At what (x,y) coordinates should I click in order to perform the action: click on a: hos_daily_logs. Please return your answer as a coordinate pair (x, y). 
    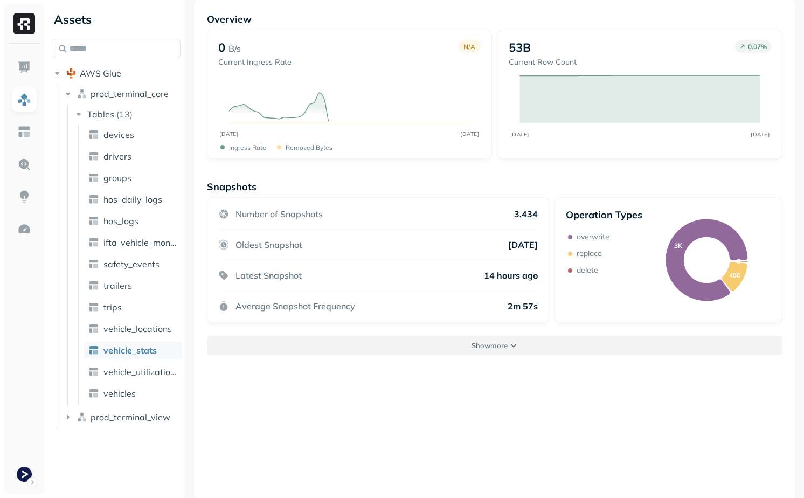
    Looking at the image, I should click on (133, 199).